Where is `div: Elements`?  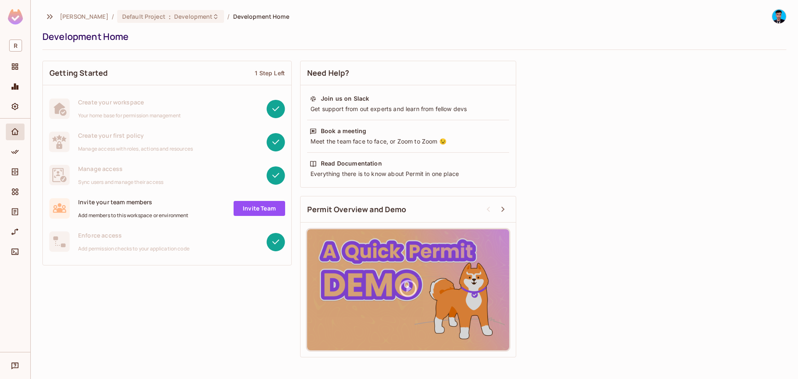 div: Elements is located at coordinates (15, 192).